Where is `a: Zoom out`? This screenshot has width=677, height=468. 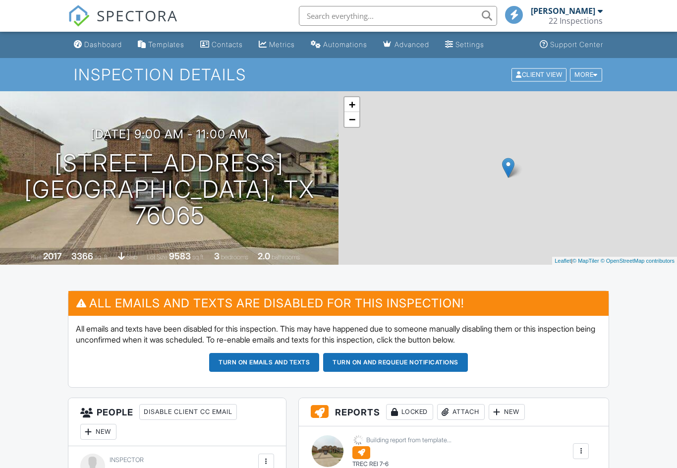 a: Zoom out is located at coordinates (352, 119).